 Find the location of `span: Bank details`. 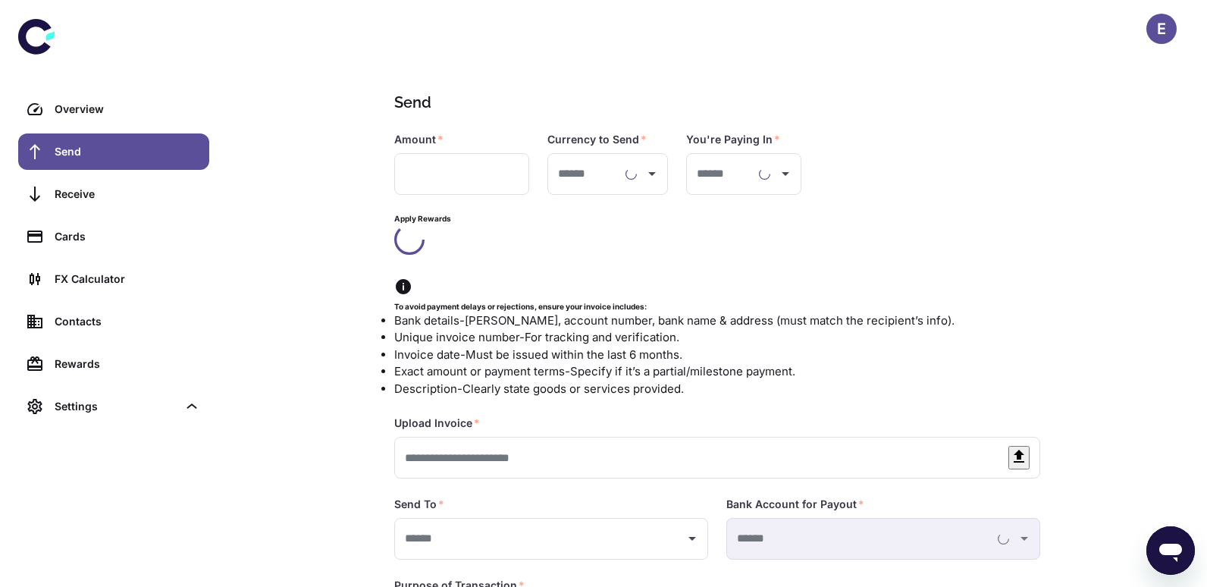

span: Bank details is located at coordinates (427, 320).